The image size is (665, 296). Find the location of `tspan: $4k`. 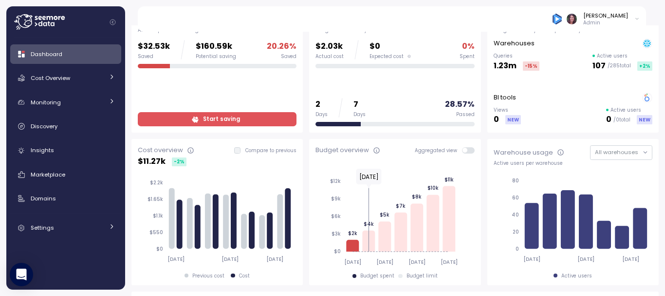

tspan: $4k is located at coordinates (369, 224).